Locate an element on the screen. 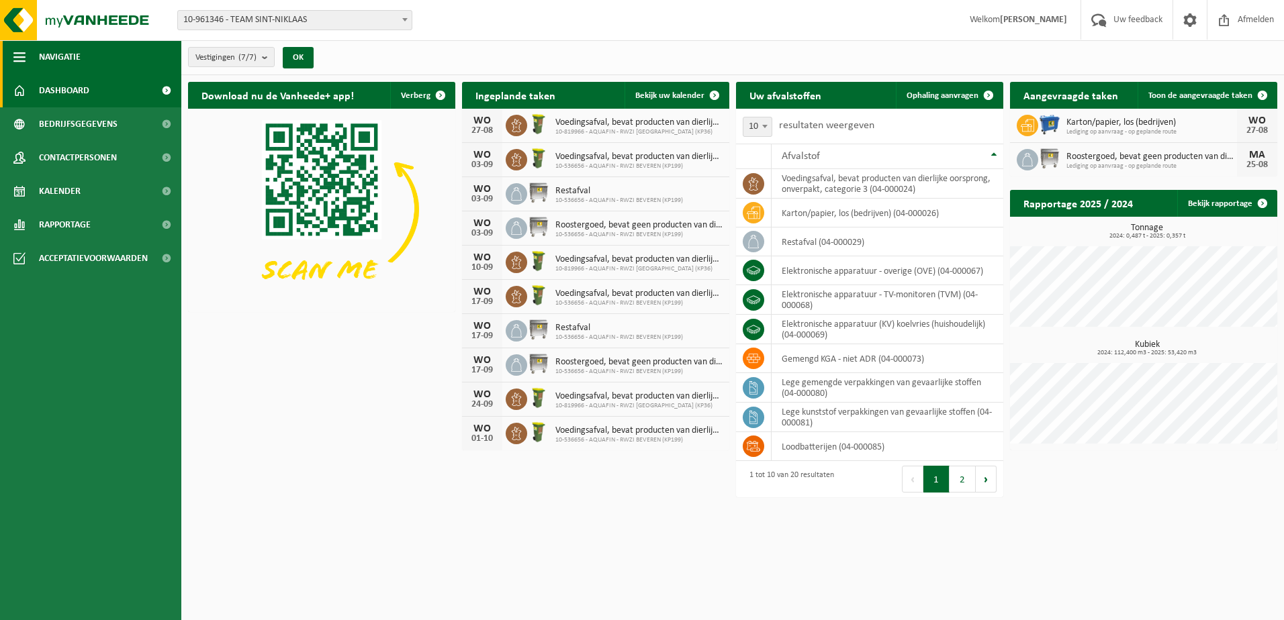 Image resolution: width=1284 pixels, height=620 pixels. span: Bedrijfsgegevens is located at coordinates (78, 124).